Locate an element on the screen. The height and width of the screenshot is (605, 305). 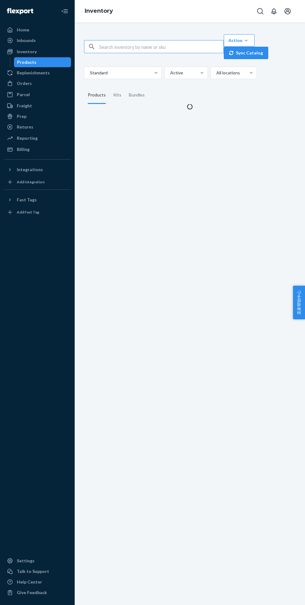
a: Talk to Support is located at coordinates (37, 571).